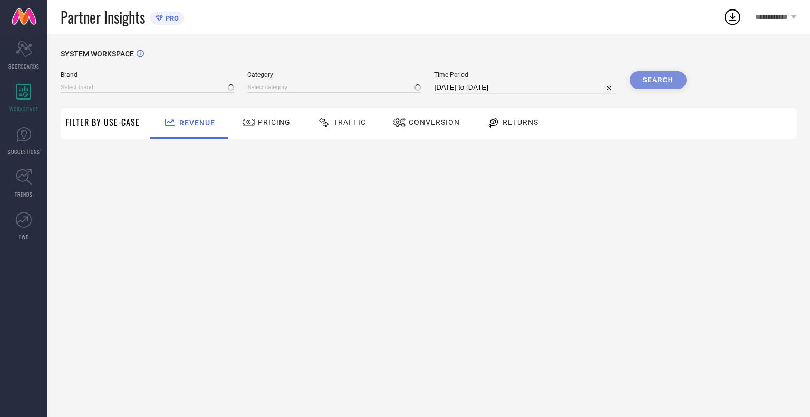 The height and width of the screenshot is (417, 810). What do you see at coordinates (525, 75) in the screenshot?
I see `span: Time Period` at bounding box center [525, 75].